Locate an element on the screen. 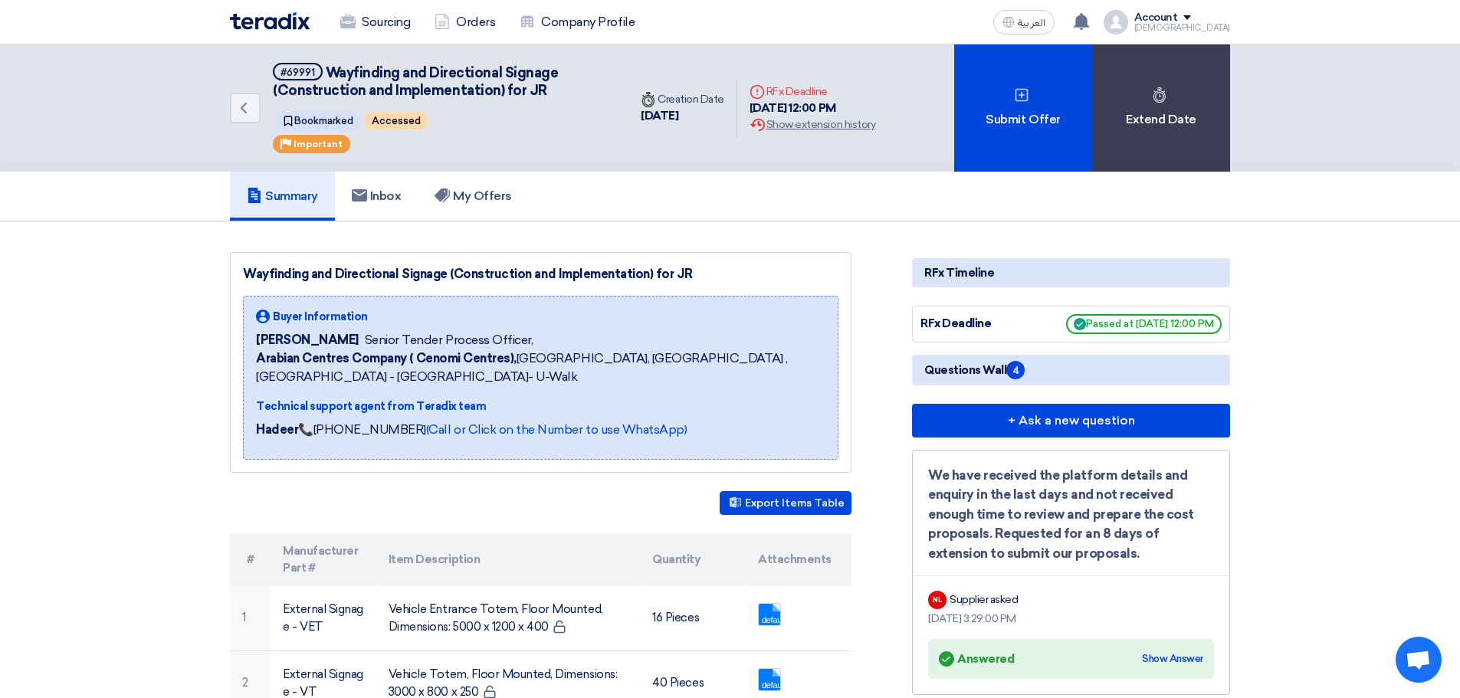 Image resolution: width=1460 pixels, height=698 pixels. td: Vehicle Entrance Totem, Floor Mounted, Dimensions: 5000 x 1200 x 400 is located at coordinates (508, 618).